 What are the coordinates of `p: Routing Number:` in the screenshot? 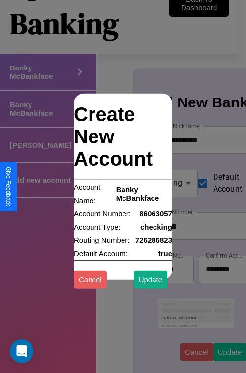 It's located at (101, 239).